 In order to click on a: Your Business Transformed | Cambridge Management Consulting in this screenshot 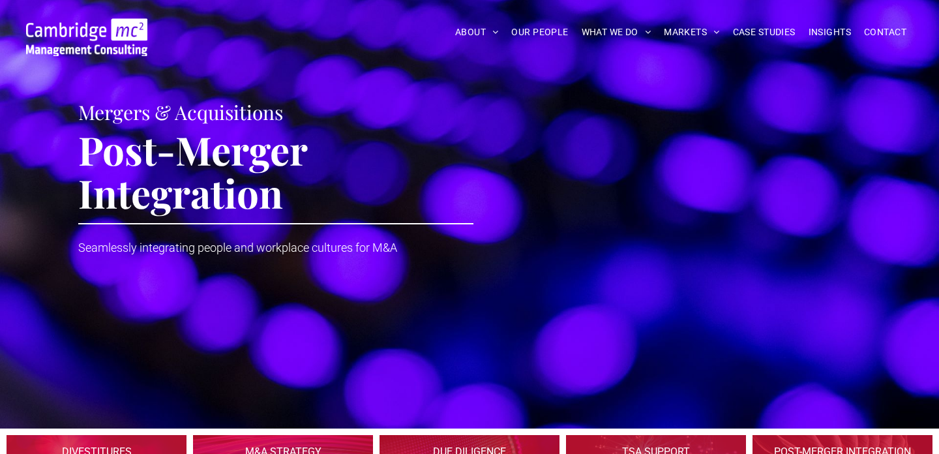, I will do `click(87, 27)`.